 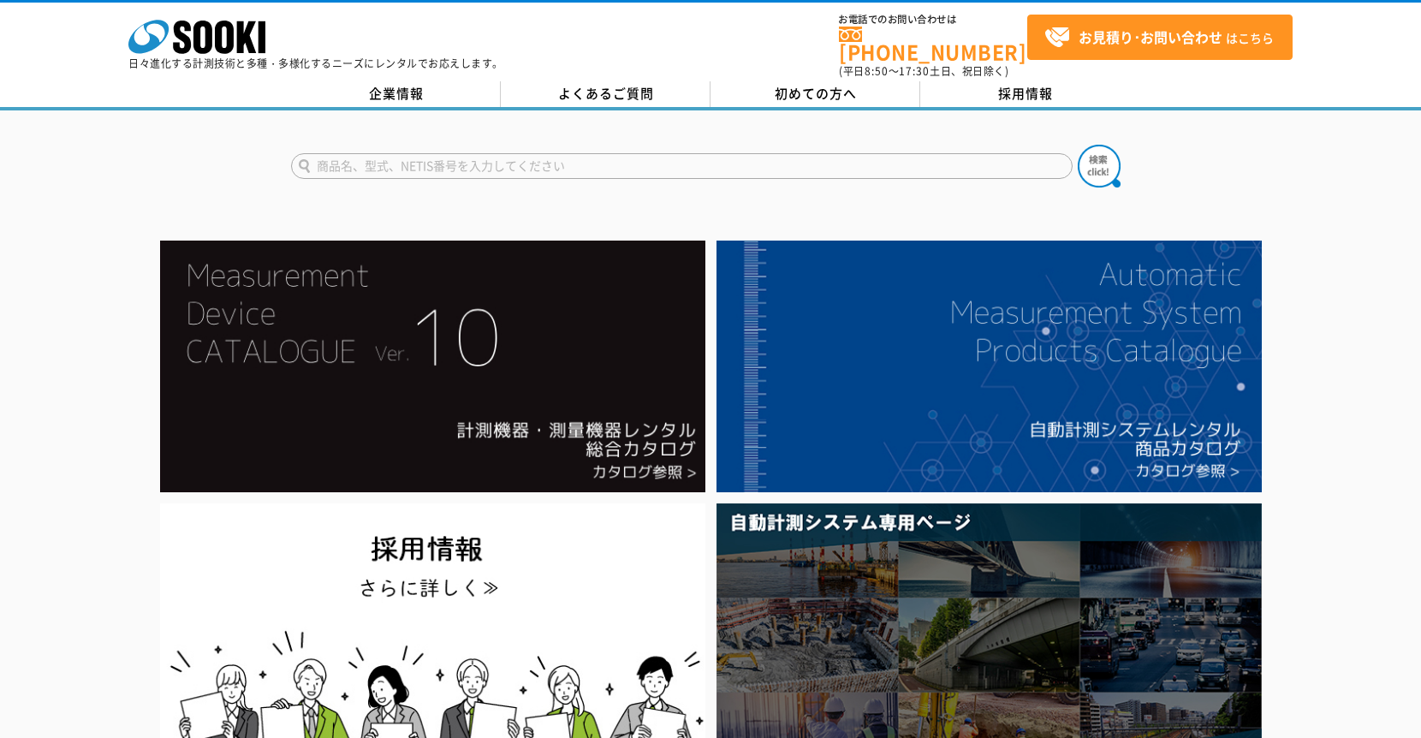 I want to click on a: 採用情報, so click(x=1025, y=94).